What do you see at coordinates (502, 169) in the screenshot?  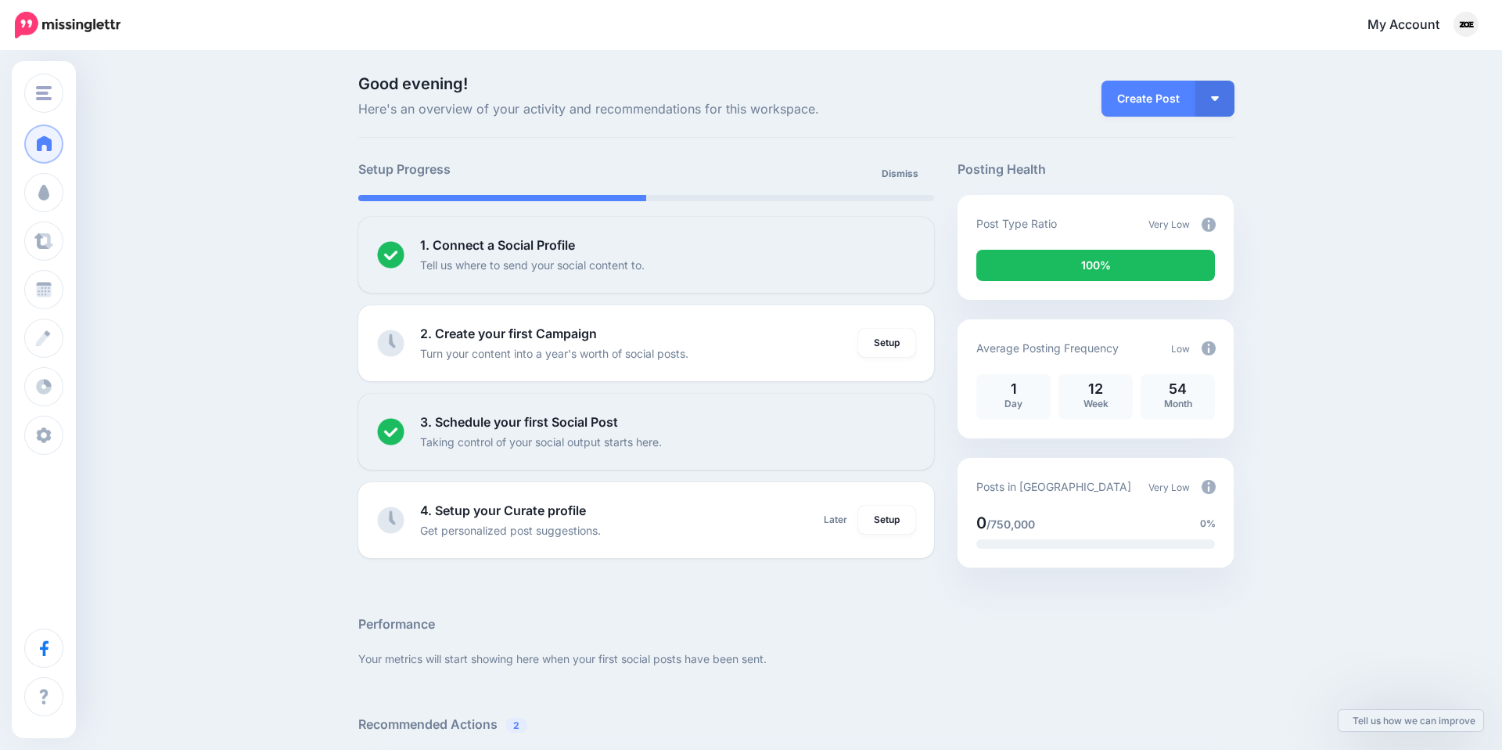 I see `h5: Setup Progress` at bounding box center [502, 169].